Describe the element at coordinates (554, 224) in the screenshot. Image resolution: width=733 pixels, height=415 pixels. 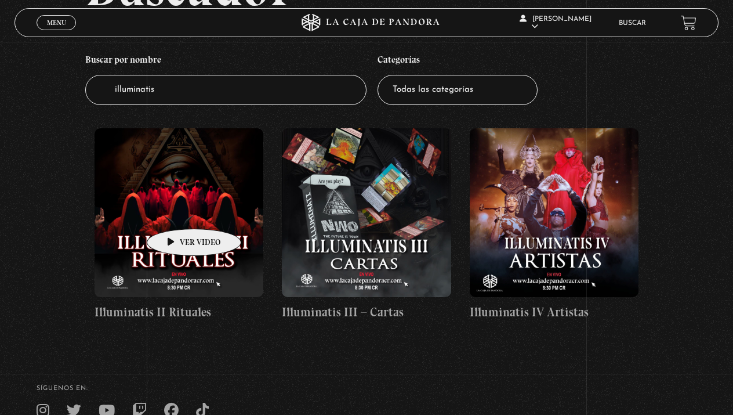
I see `a: Illuminatis IV Artistas` at that location.